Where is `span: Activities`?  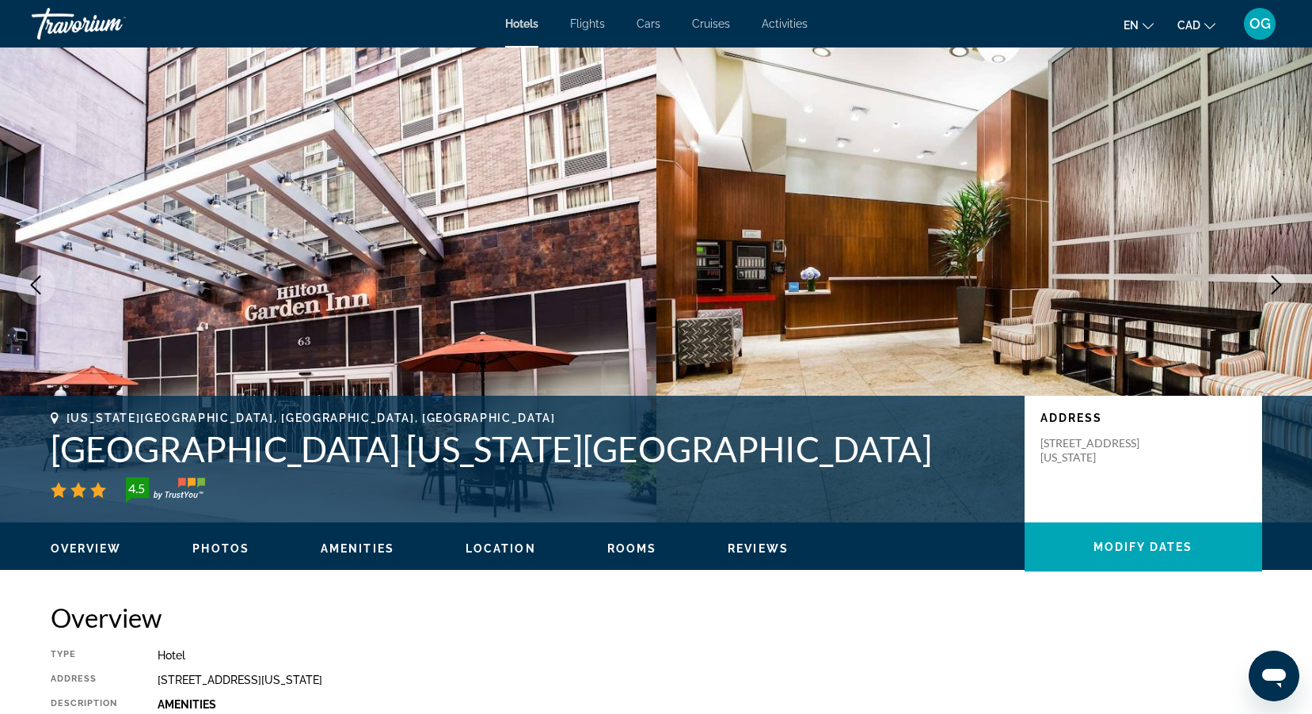
span: Activities is located at coordinates (785, 24).